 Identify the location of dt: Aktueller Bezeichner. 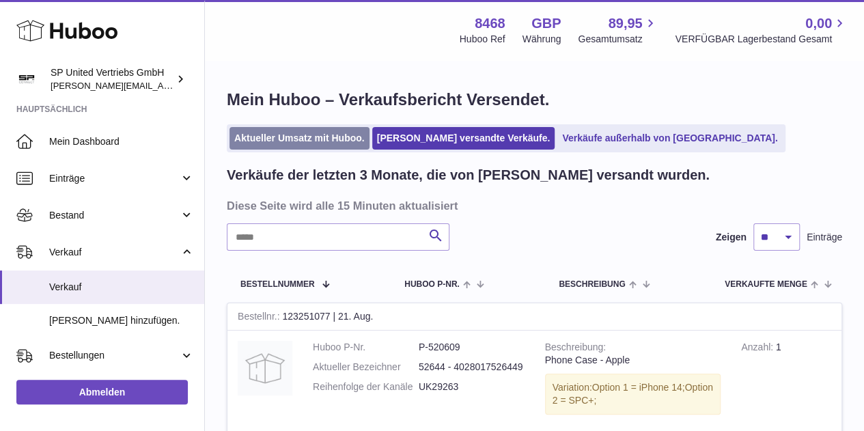
(365, 367).